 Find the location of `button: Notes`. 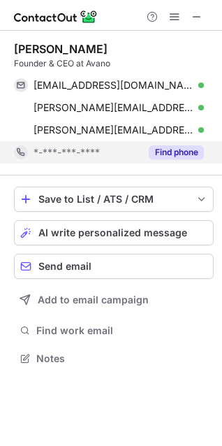

button: Notes is located at coordinates (114, 359).